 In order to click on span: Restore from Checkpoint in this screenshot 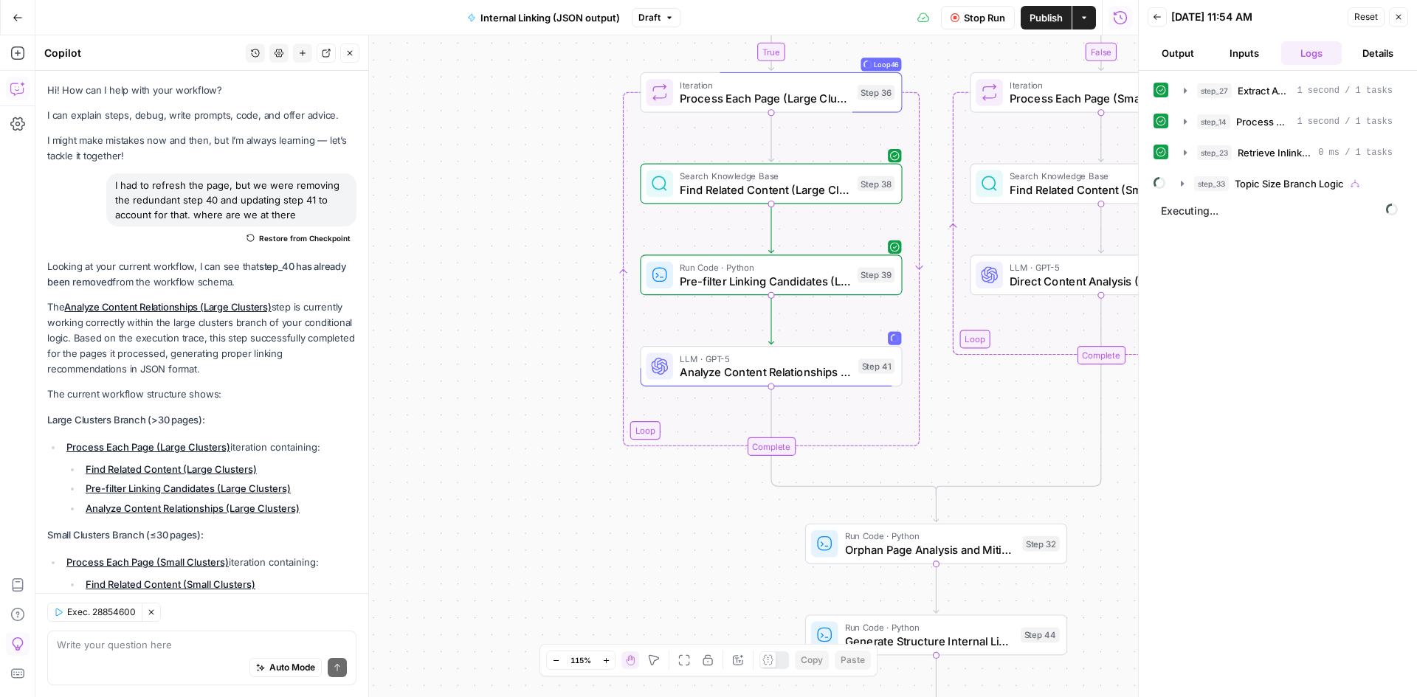, I will do `click(305, 238)`.